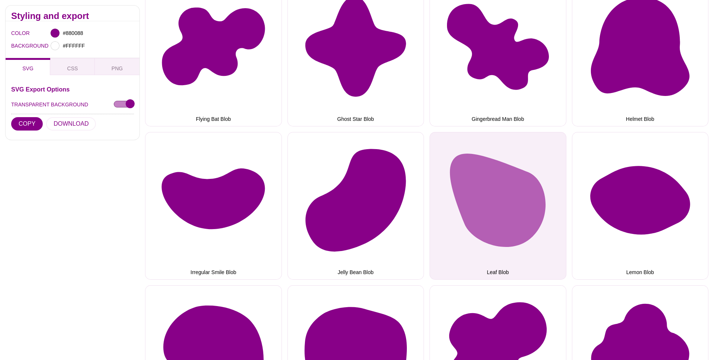 This screenshot has width=714, height=360. What do you see at coordinates (71, 124) in the screenshot?
I see `button: DOWNLOAD` at bounding box center [71, 124].